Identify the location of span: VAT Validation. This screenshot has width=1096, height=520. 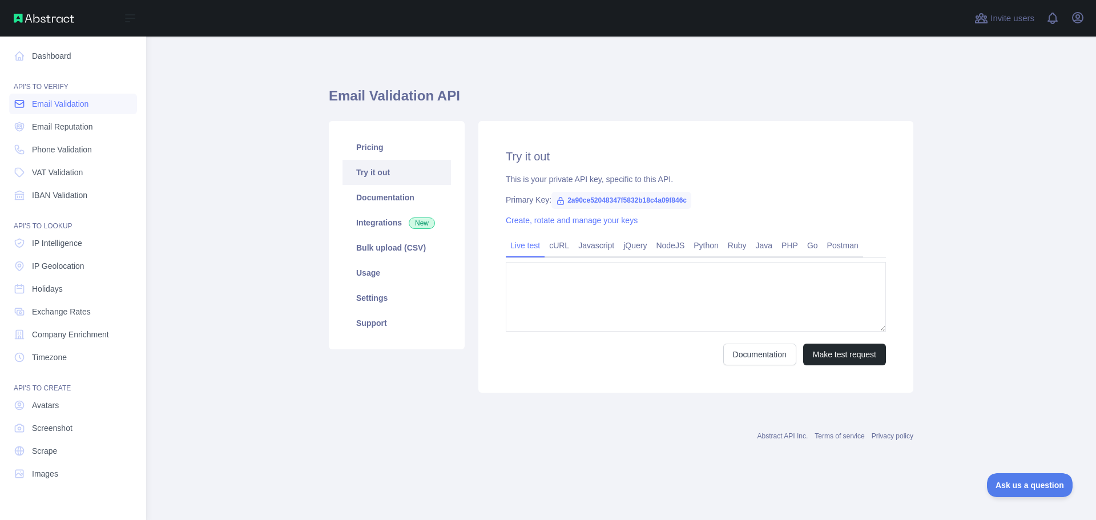
(57, 172).